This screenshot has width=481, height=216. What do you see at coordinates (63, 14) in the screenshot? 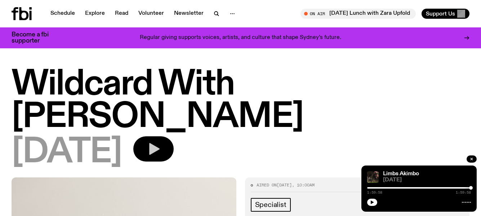
I see `a: Schedule` at bounding box center [63, 14].